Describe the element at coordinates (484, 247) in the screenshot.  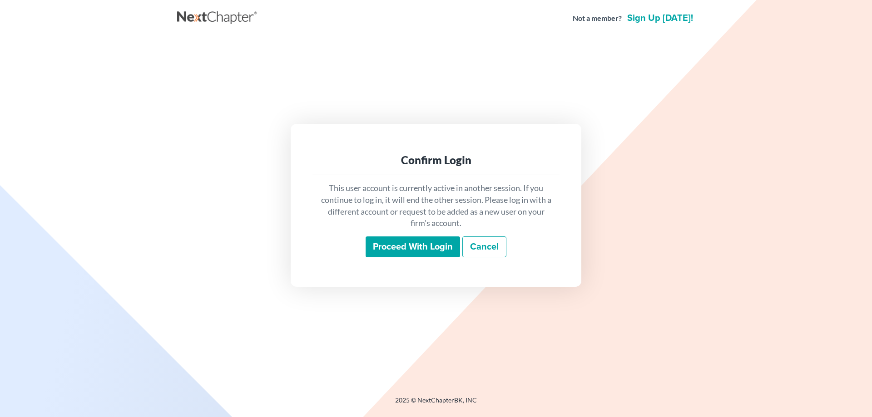
I see `a: Cancel` at that location.